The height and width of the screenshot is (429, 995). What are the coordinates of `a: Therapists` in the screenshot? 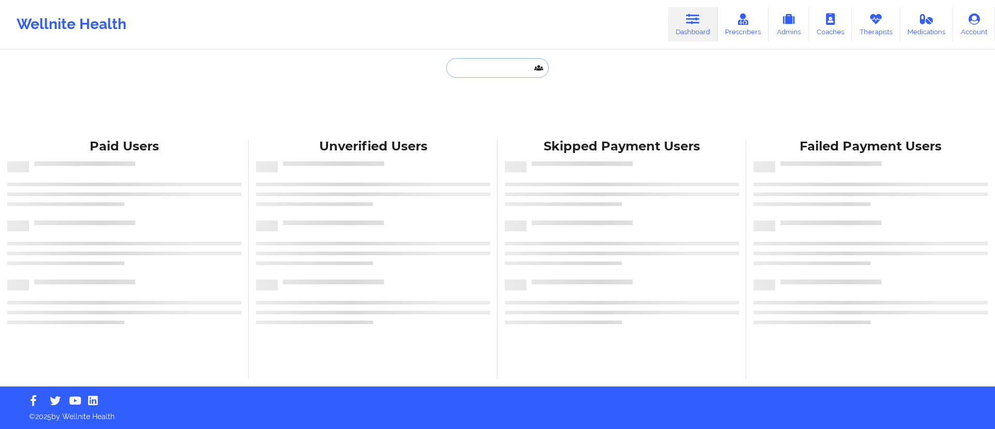 It's located at (876, 24).